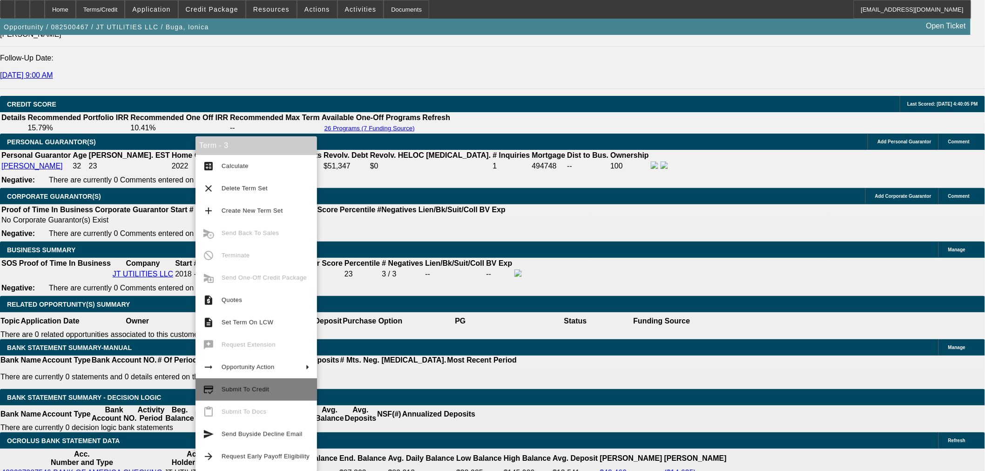  Describe the element at coordinates (209, 323) in the screenshot. I see `mat-icon: description` at that location.